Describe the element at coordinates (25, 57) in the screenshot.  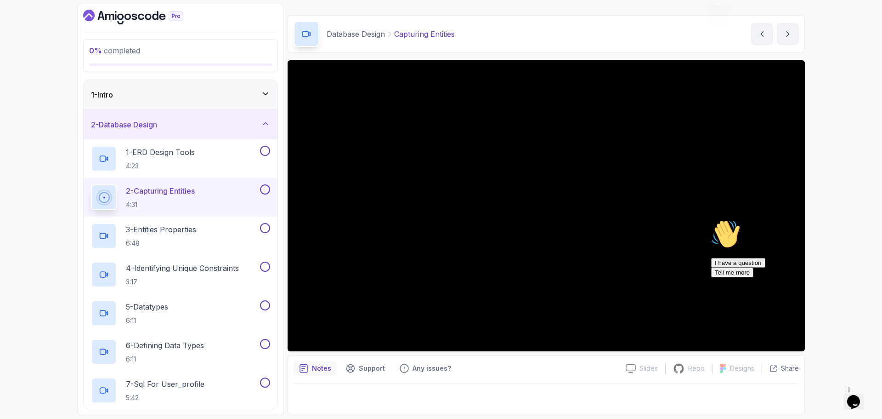
I see `button: Tell me more` at that location.